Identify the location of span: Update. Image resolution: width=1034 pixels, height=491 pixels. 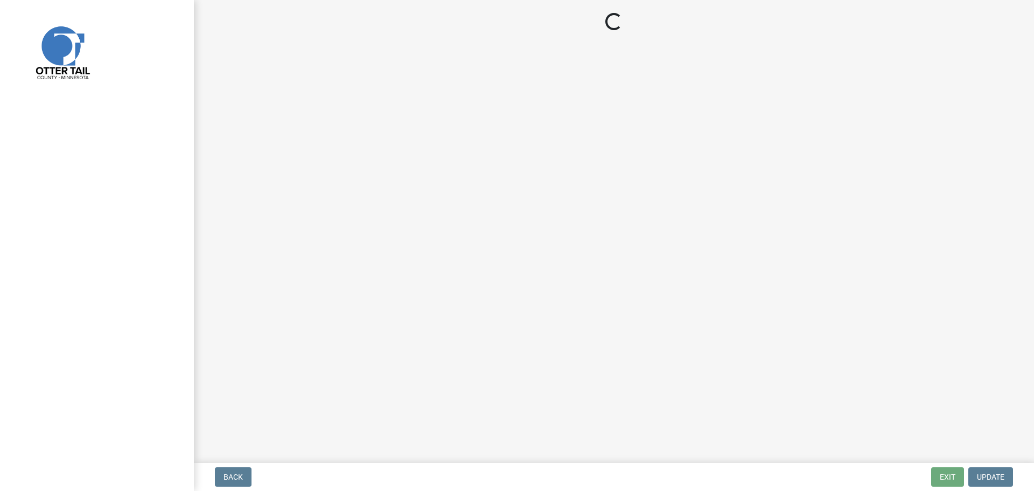
(991, 477).